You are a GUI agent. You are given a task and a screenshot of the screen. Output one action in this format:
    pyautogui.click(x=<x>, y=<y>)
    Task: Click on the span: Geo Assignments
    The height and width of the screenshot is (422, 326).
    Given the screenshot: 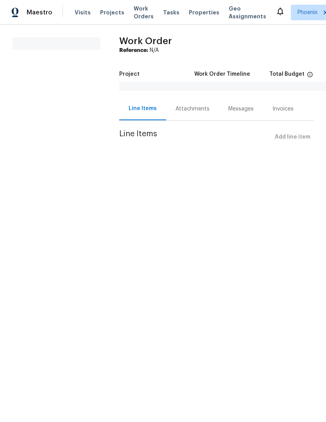 What is the action you would take?
    pyautogui.click(x=247, y=13)
    